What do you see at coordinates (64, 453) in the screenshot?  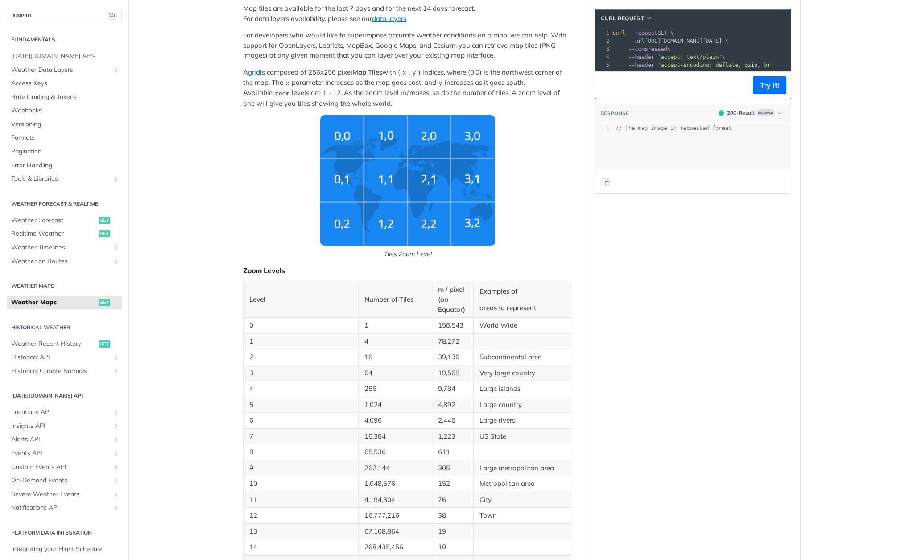 I see `a: Events APIShow subpages for Events API` at bounding box center [64, 453].